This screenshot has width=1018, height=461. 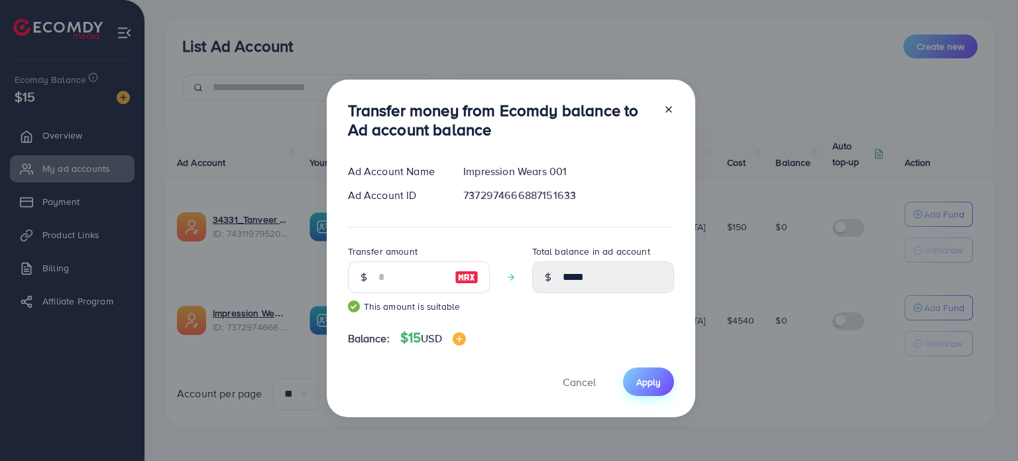 What do you see at coordinates (591, 251) in the screenshot?
I see `label: Total balance in ad account` at bounding box center [591, 251].